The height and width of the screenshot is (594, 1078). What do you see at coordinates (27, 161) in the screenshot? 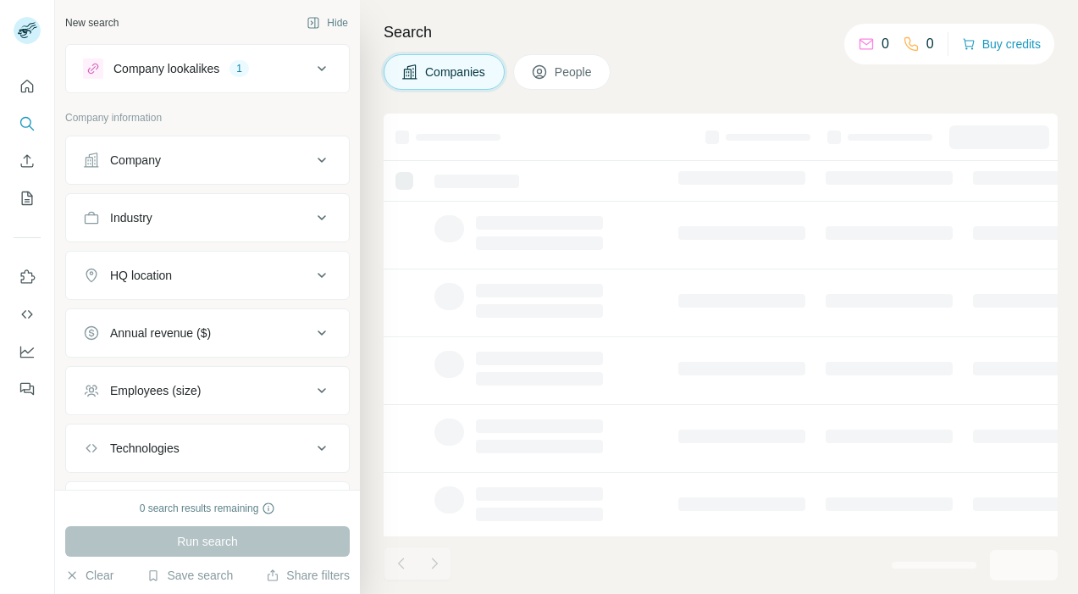
I see `button: Enrich CSV` at bounding box center [27, 161].